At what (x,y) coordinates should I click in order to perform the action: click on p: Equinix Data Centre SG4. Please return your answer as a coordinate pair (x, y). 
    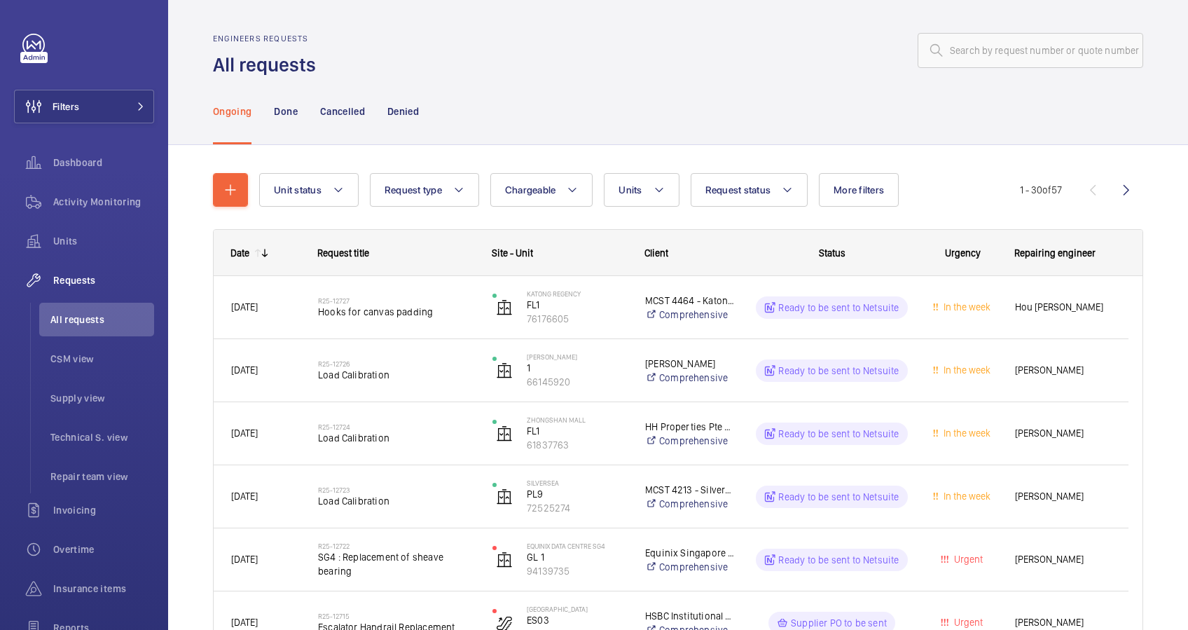
    Looking at the image, I should click on (577, 546).